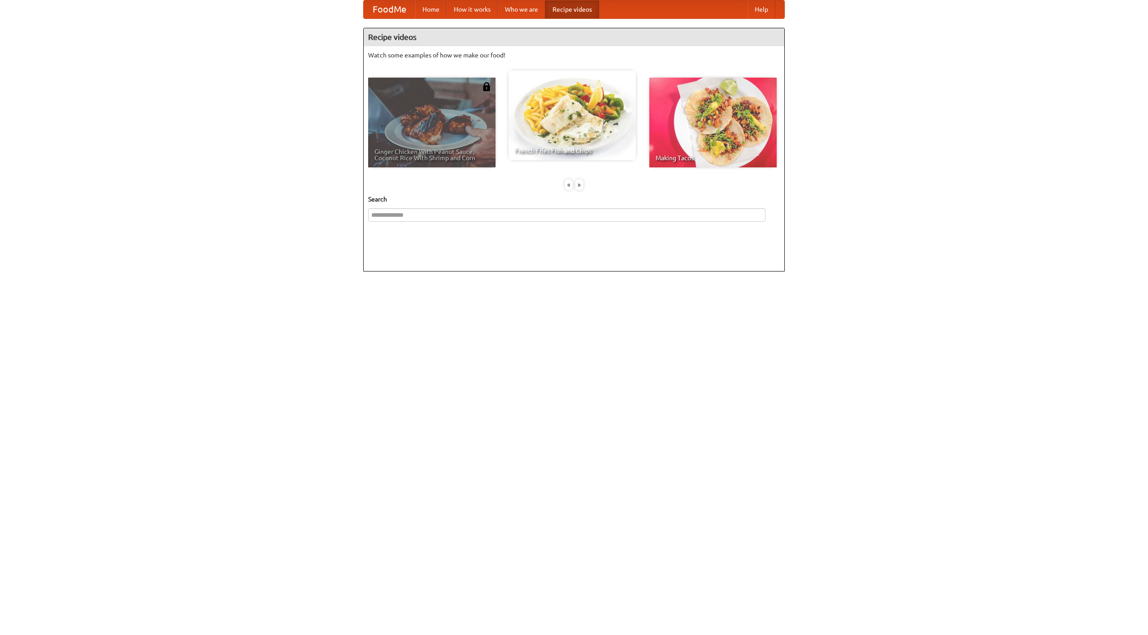 This screenshot has width=1148, height=635. I want to click on a: Making Tacos, so click(713, 122).